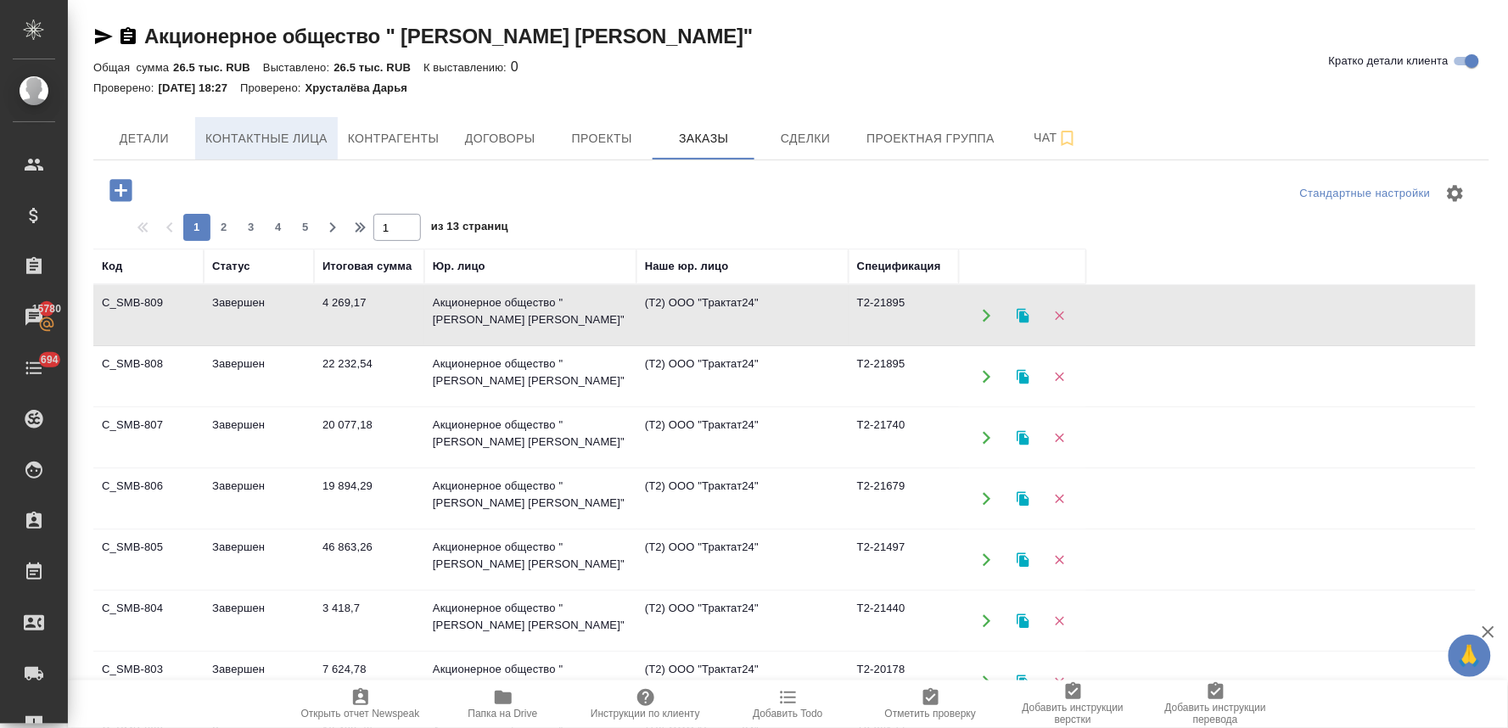  I want to click on span: 4, so click(278, 227).